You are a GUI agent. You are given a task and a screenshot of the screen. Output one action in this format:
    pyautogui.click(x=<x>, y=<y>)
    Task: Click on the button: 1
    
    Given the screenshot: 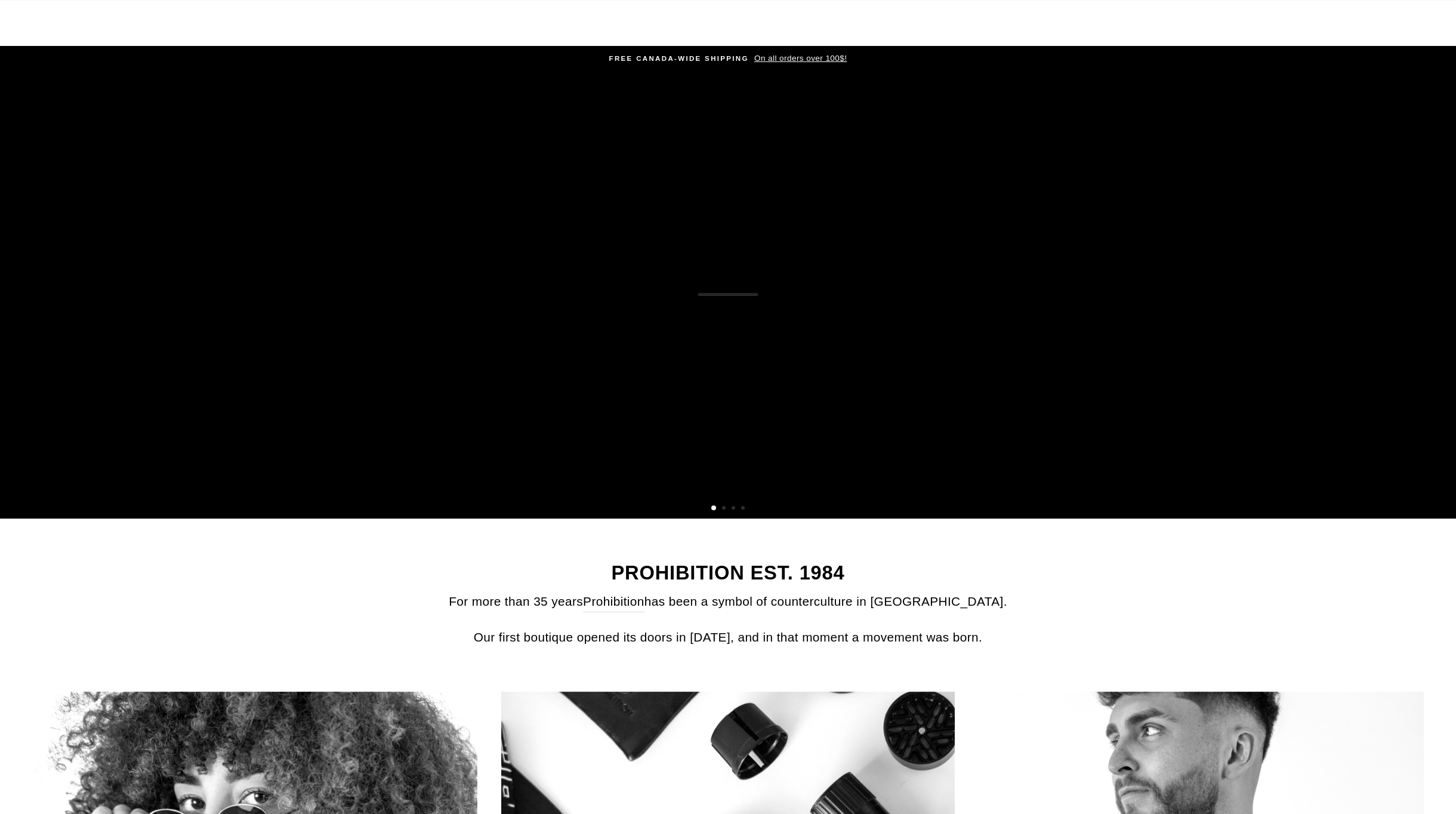 What is the action you would take?
    pyautogui.click(x=714, y=508)
    